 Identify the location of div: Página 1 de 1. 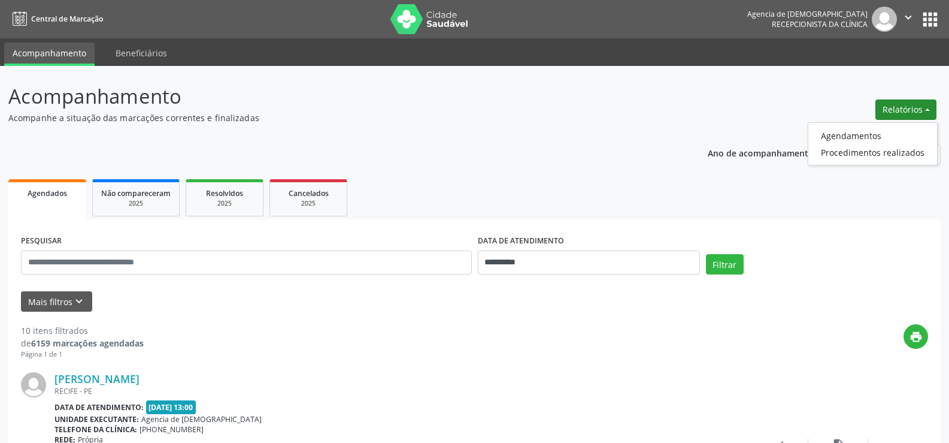
(82, 354).